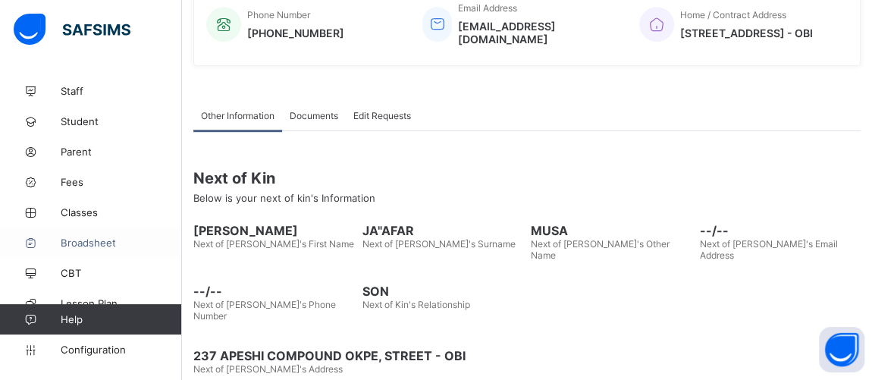  Describe the element at coordinates (121, 121) in the screenshot. I see `span: Student` at that location.